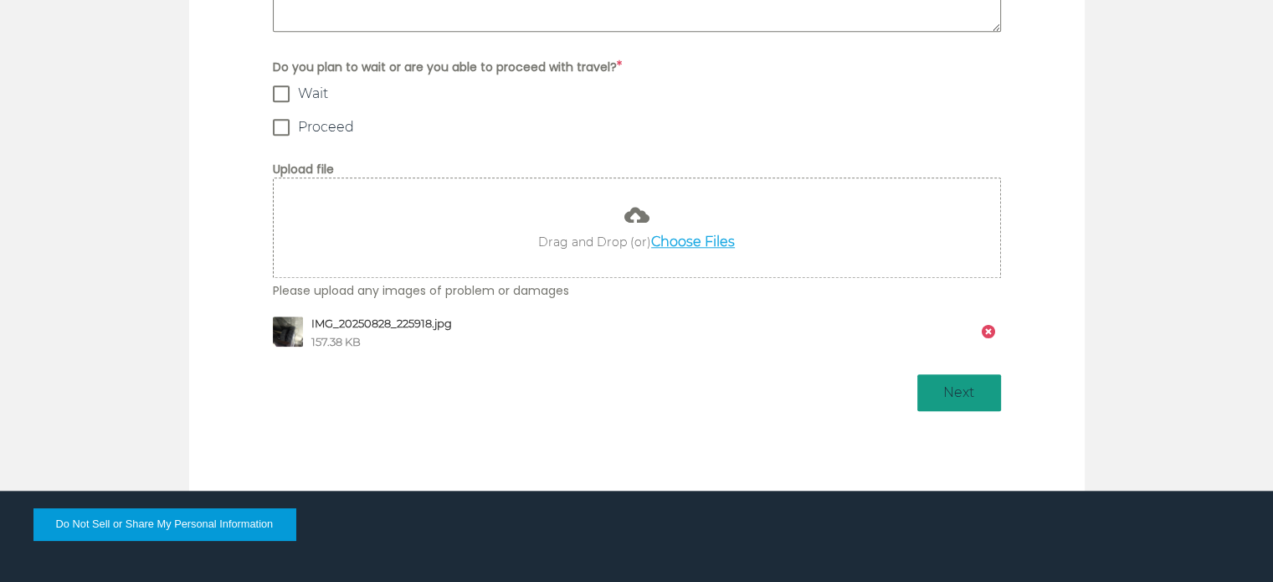  Describe the element at coordinates (637, 67) in the screenshot. I see `span: Do you plan to wait or are you able to proceed with travel?` at that location.